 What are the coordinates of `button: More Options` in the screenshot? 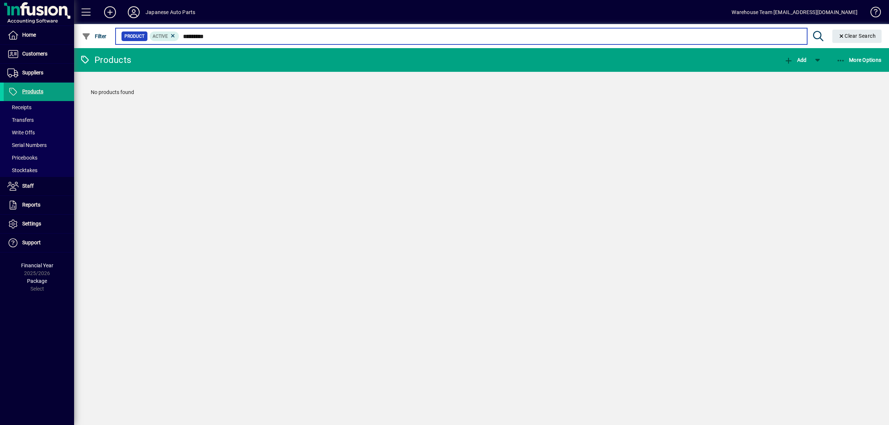 It's located at (859, 60).